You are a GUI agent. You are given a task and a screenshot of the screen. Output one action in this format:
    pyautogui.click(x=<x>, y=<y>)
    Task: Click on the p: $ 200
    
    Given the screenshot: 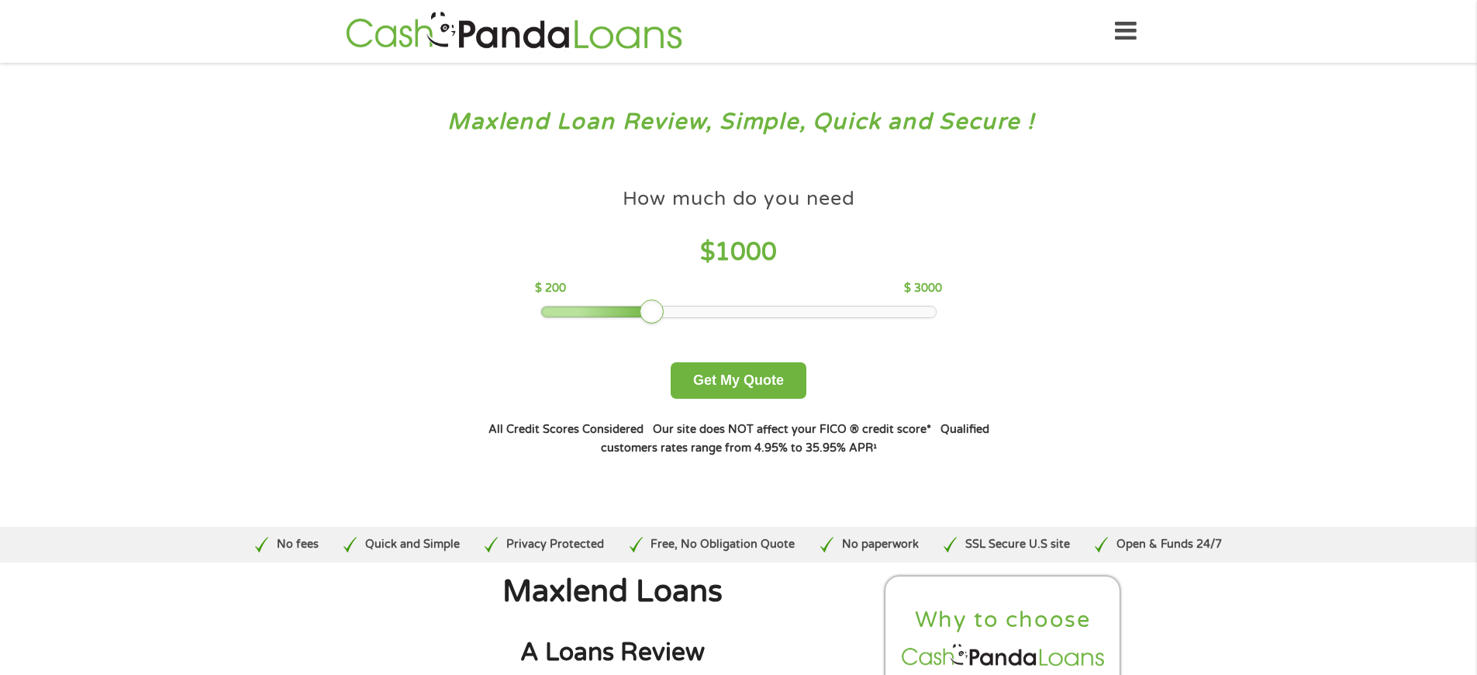 What is the action you would take?
    pyautogui.click(x=551, y=289)
    